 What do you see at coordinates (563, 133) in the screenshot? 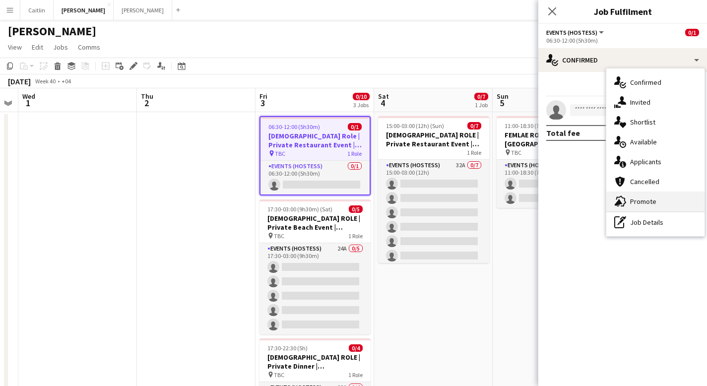
I see `div: Total fee` at bounding box center [563, 133].